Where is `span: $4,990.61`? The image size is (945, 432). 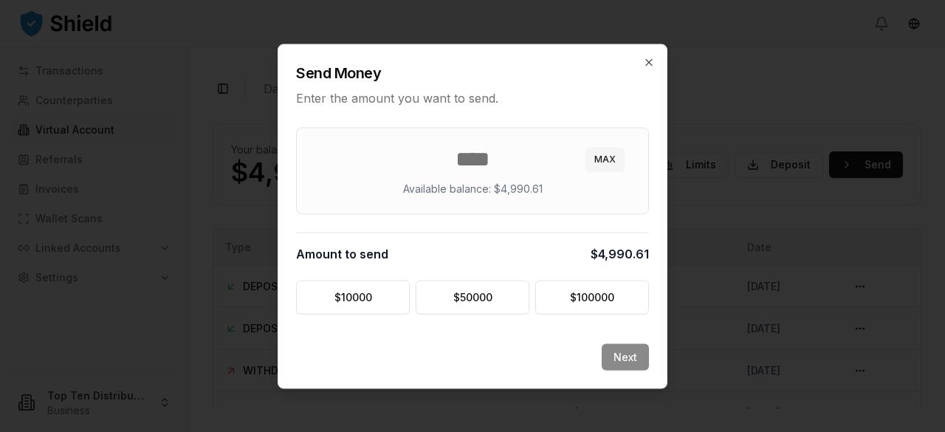 span: $4,990.61 is located at coordinates (619, 253).